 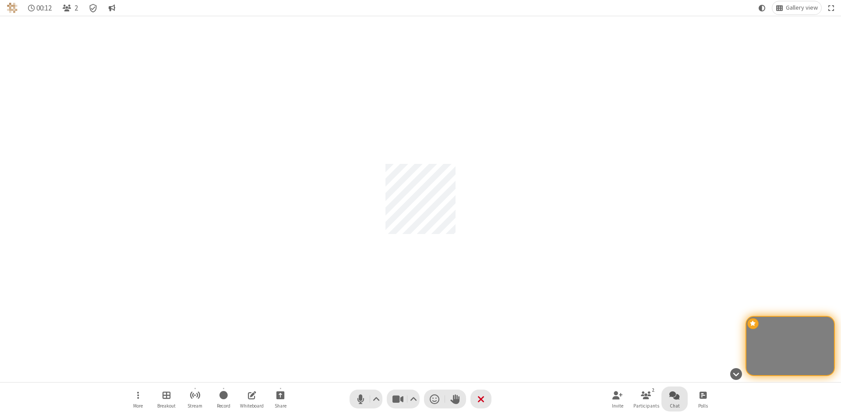 What do you see at coordinates (138, 406) in the screenshot?
I see `span: More` at bounding box center [138, 406].